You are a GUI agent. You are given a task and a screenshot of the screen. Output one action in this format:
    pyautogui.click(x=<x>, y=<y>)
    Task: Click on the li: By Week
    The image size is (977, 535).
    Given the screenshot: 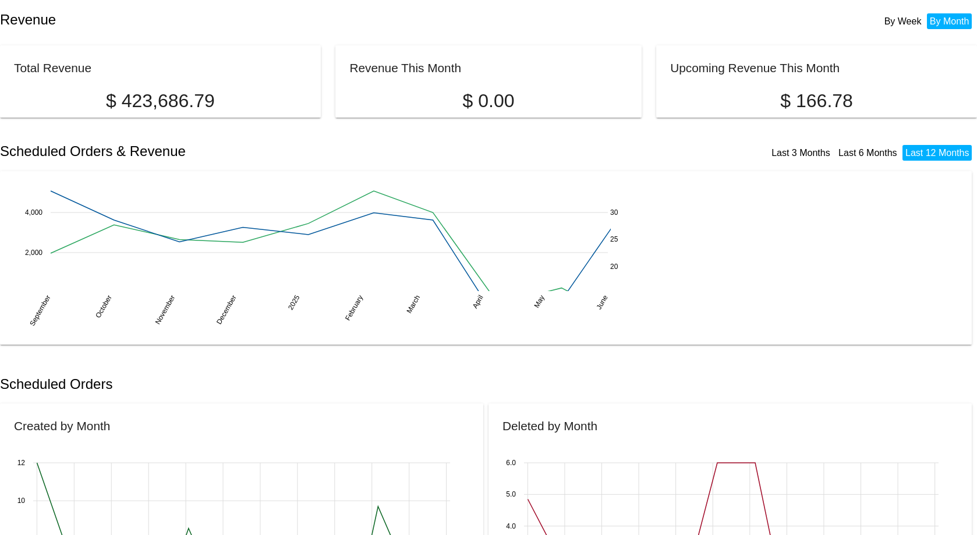 What is the action you would take?
    pyautogui.click(x=903, y=21)
    